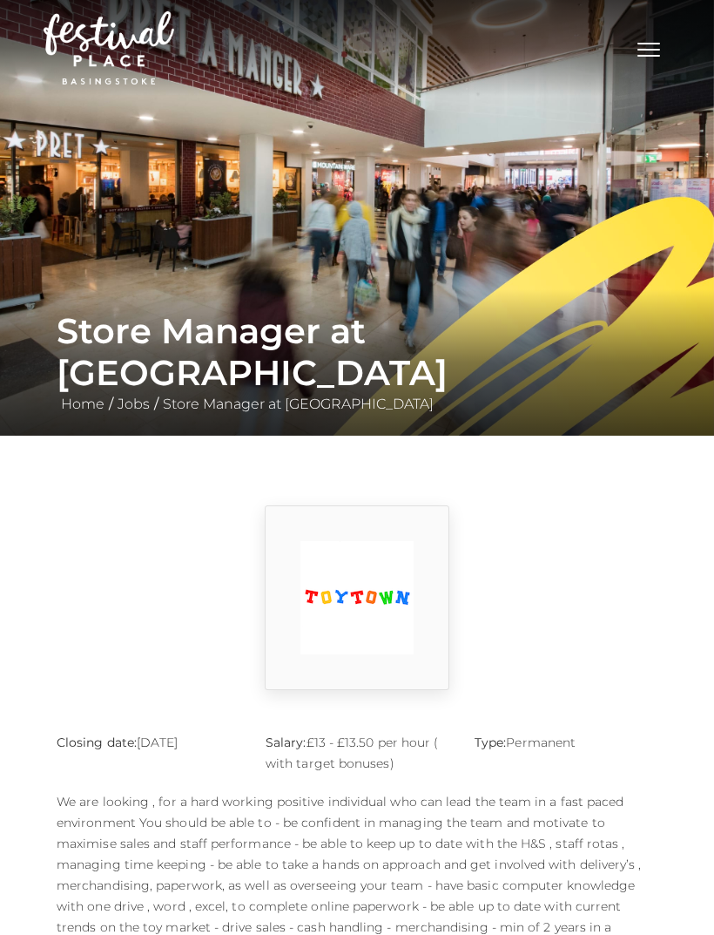 The height and width of the screenshot is (935, 714). I want to click on strong: Salary:, so click(286, 742).